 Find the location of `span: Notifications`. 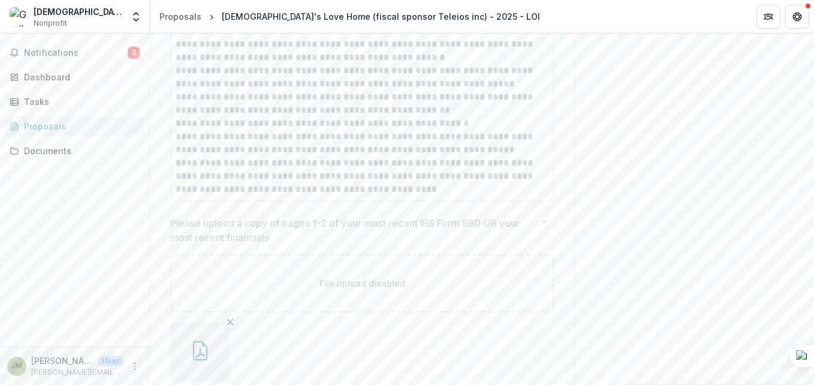

span: Notifications is located at coordinates (76, 53).